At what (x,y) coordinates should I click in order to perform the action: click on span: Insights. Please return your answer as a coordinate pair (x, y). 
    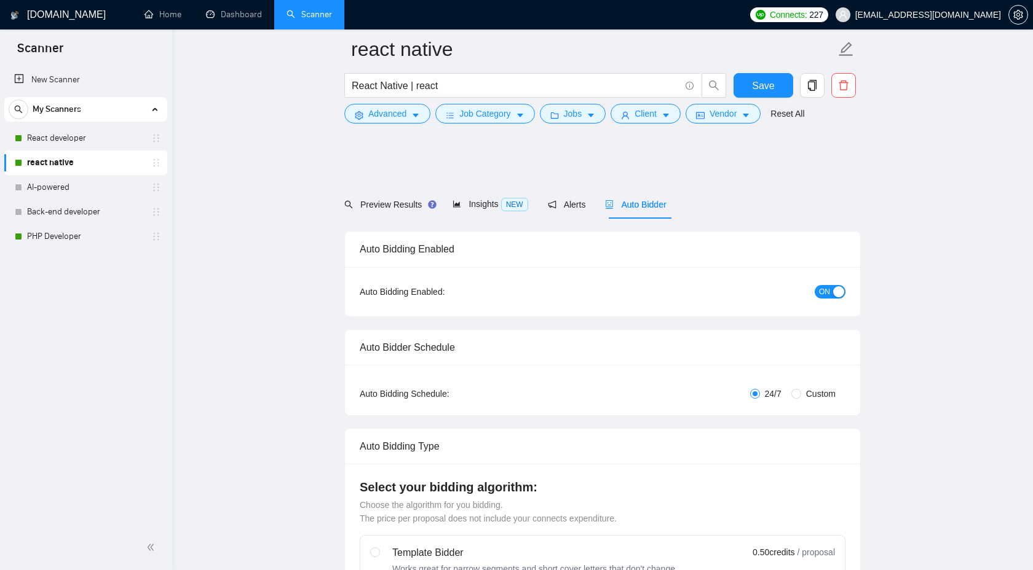
    Looking at the image, I should click on (490, 204).